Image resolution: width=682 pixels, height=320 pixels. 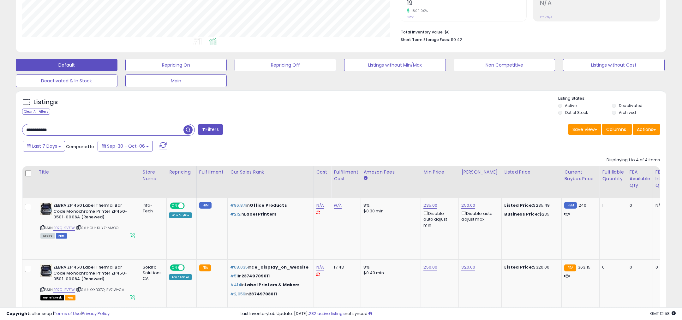 What do you see at coordinates (612, 99) in the screenshot?
I see `p: Listing States:` at bounding box center [612, 99].